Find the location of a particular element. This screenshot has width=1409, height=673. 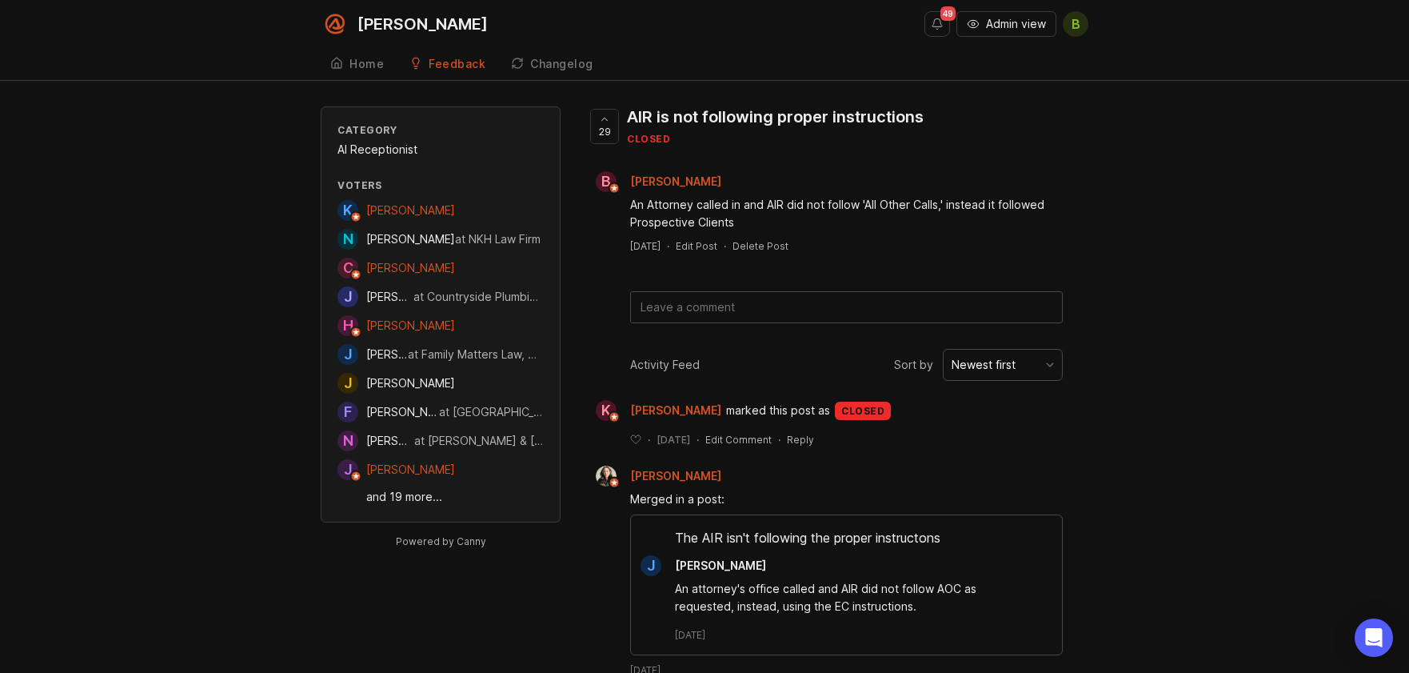

a: Home is located at coordinates (357, 64).